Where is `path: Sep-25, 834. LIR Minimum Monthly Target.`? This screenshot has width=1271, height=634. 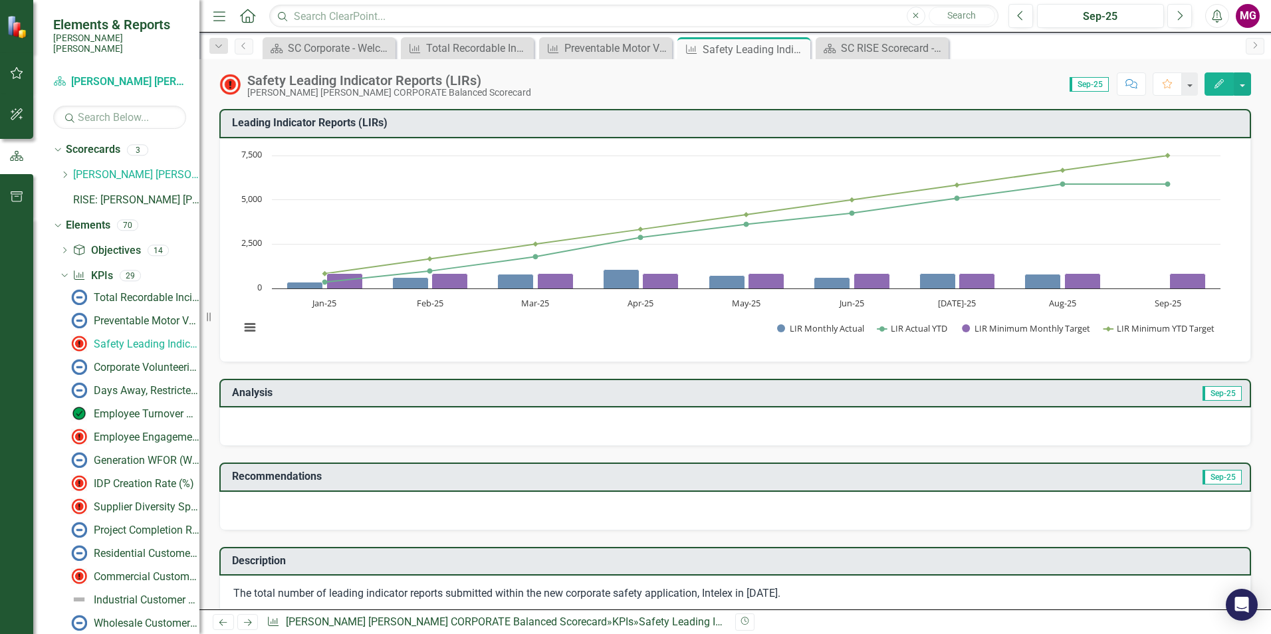
path: Sep-25, 834. LIR Minimum Monthly Target. is located at coordinates (1188, 281).